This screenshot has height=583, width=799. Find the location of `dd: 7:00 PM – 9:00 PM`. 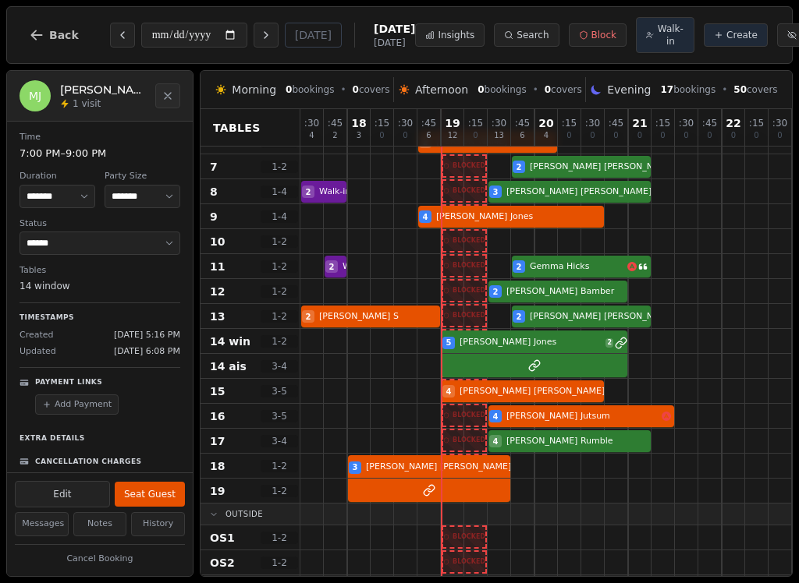

dd: 7:00 PM – 9:00 PM is located at coordinates (100, 154).